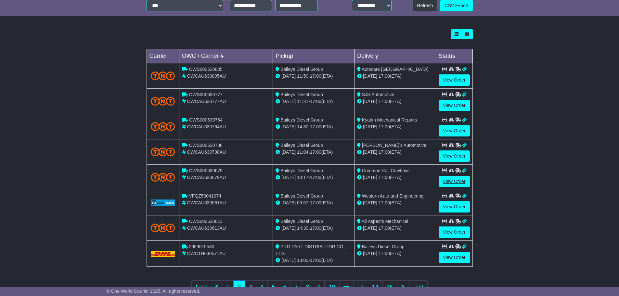 The image size is (619, 296). What do you see at coordinates (376, 287) in the screenshot?
I see `a: 14` at bounding box center [376, 287].